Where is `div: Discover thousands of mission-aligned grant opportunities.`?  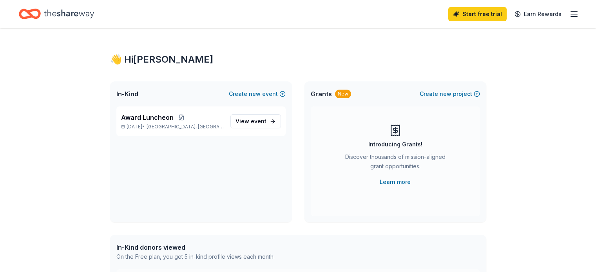 div: Discover thousands of mission-aligned grant opportunities. is located at coordinates (395, 163).